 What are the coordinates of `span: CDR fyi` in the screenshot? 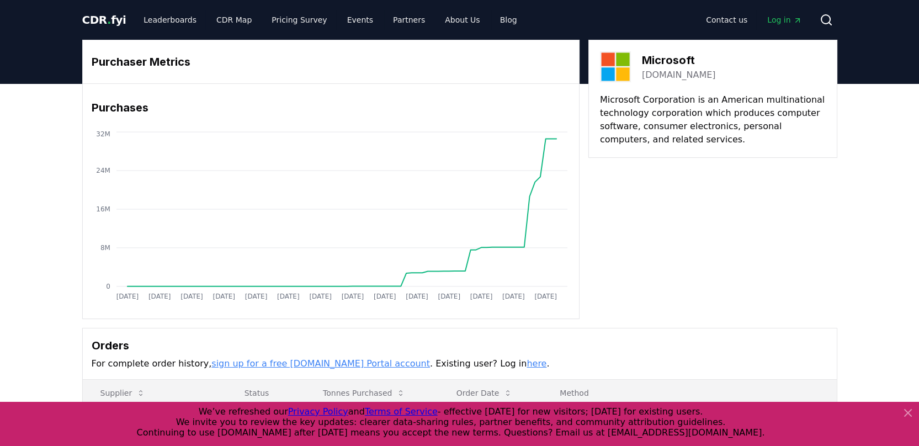 It's located at (104, 20).